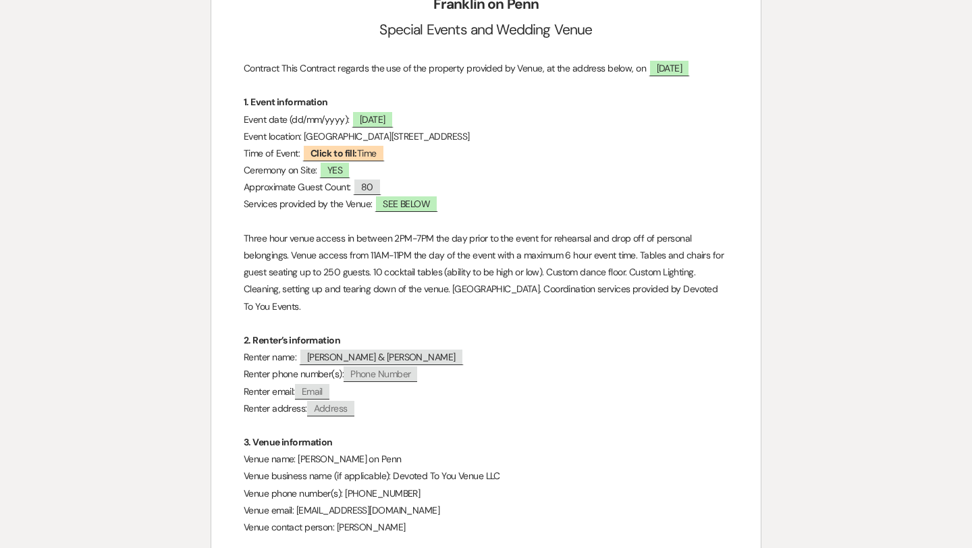  What do you see at coordinates (486, 30) in the screenshot?
I see `h2: Special Events and Wedding Venue` at bounding box center [486, 30].